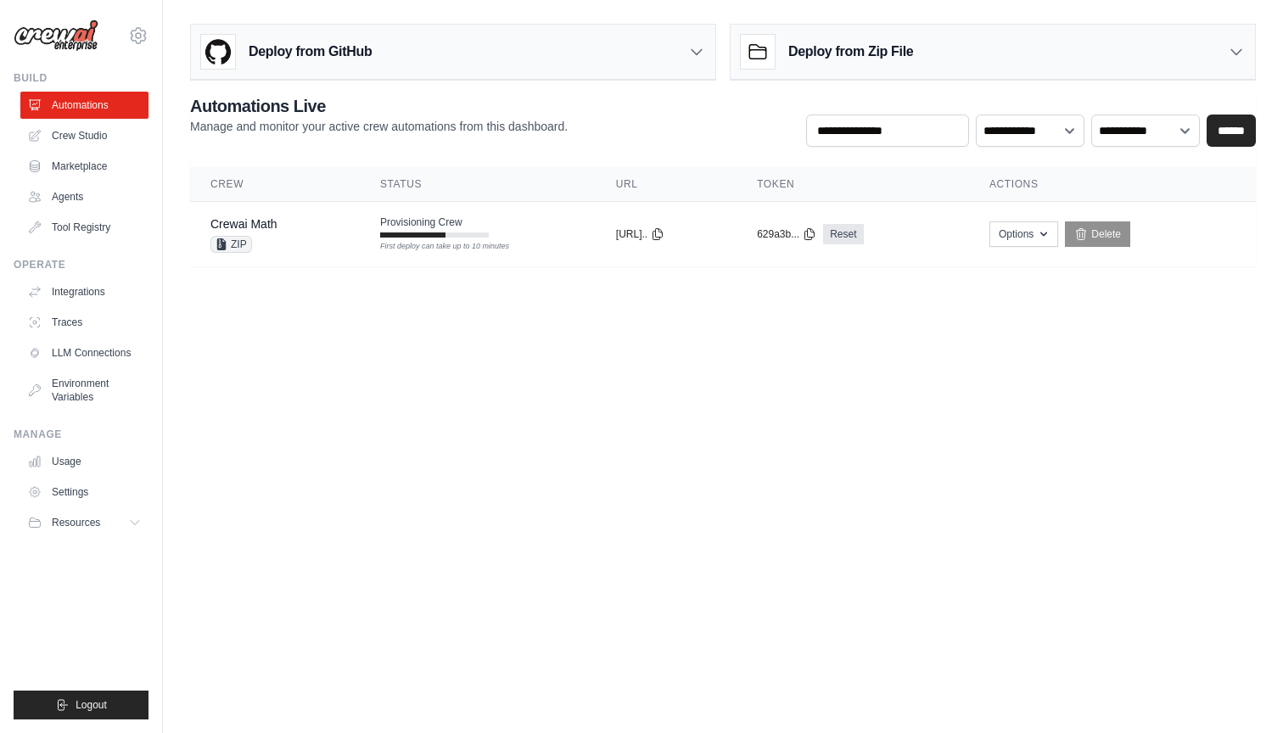  What do you see at coordinates (84, 197) in the screenshot?
I see `a: Agents` at bounding box center [84, 197].